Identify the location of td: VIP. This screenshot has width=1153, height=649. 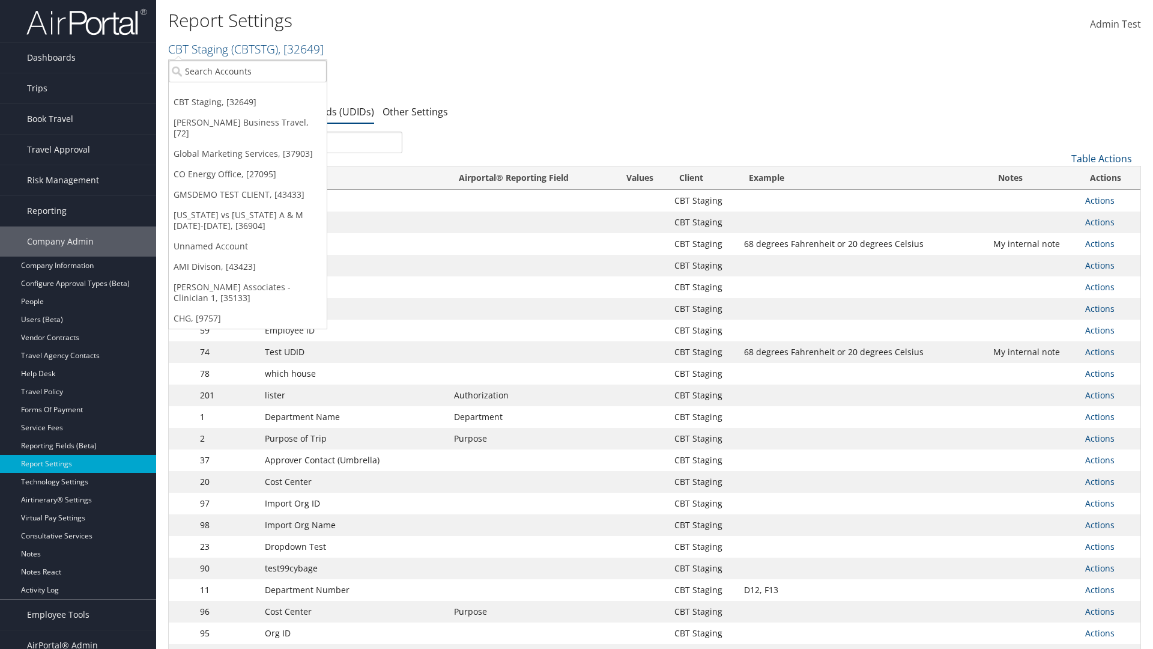
(353, 287).